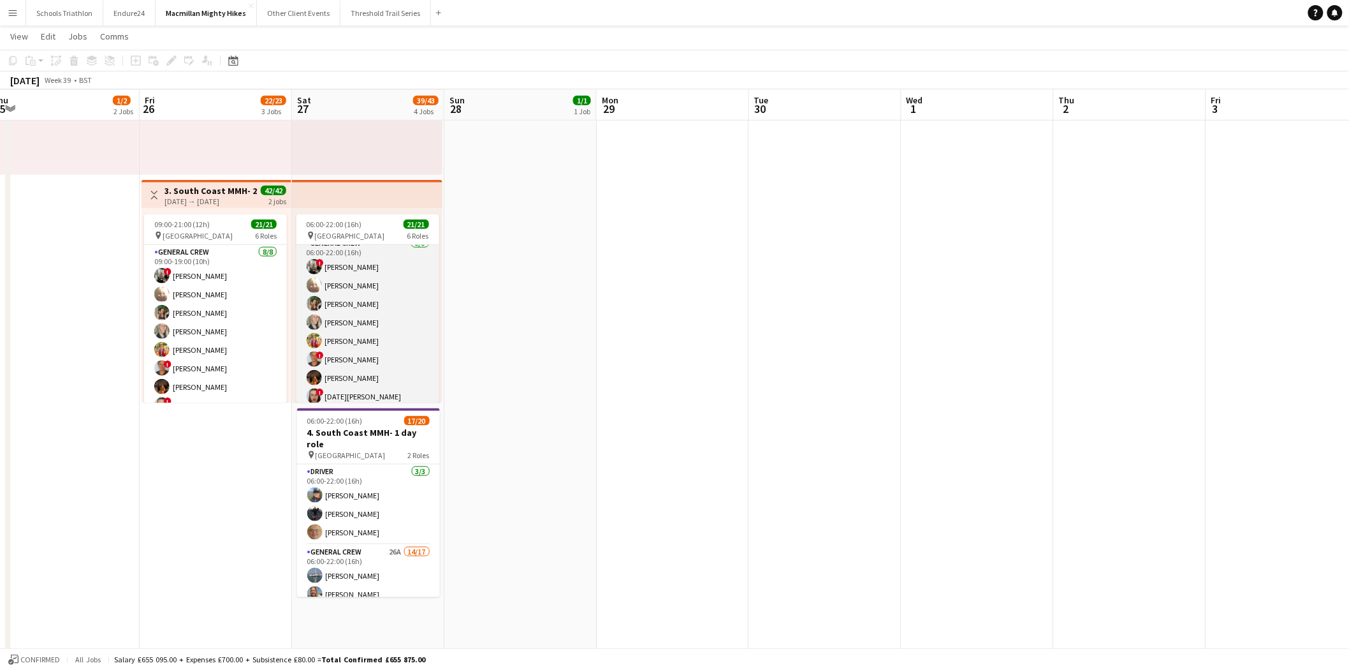 The width and height of the screenshot is (1349, 670). Describe the element at coordinates (88, 659) in the screenshot. I see `span: All jobs` at that location.